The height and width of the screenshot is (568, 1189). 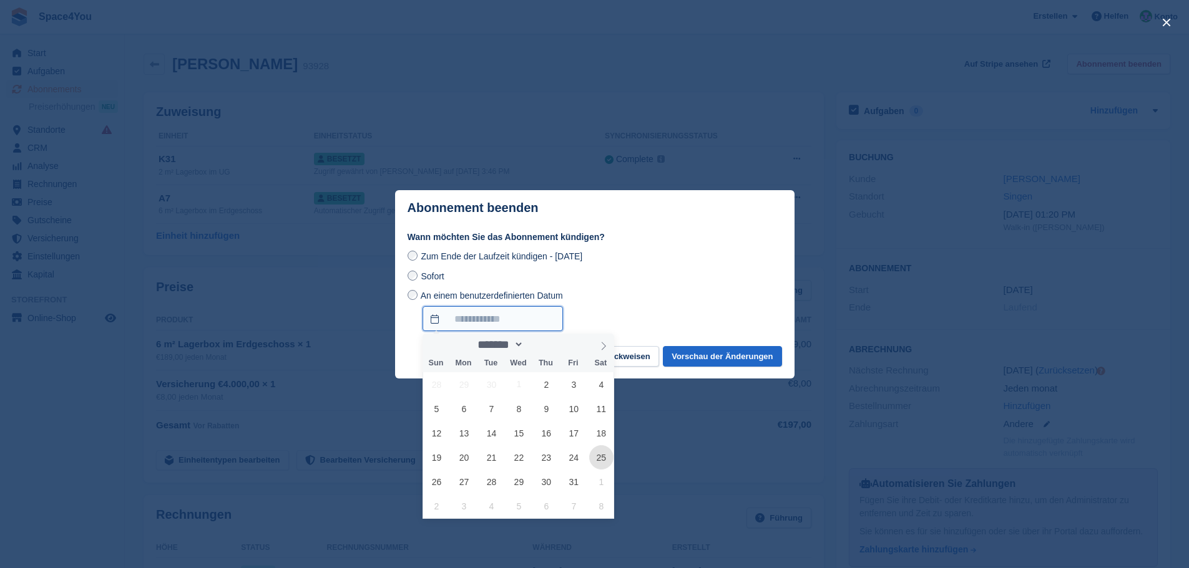 I want to click on span: October 13, 2025, so click(x=464, y=433).